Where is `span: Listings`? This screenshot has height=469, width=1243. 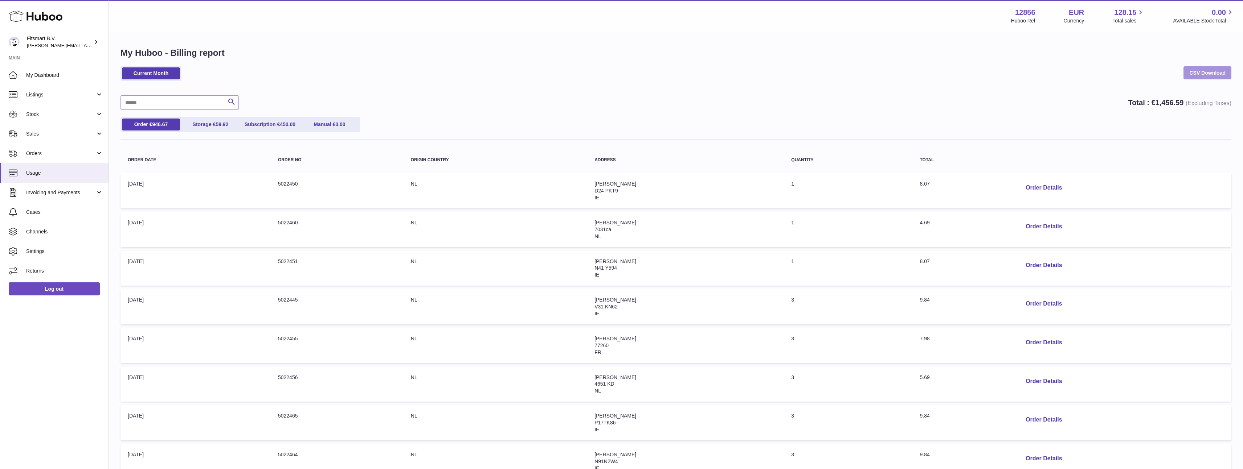
span: Listings is located at coordinates (61, 95).